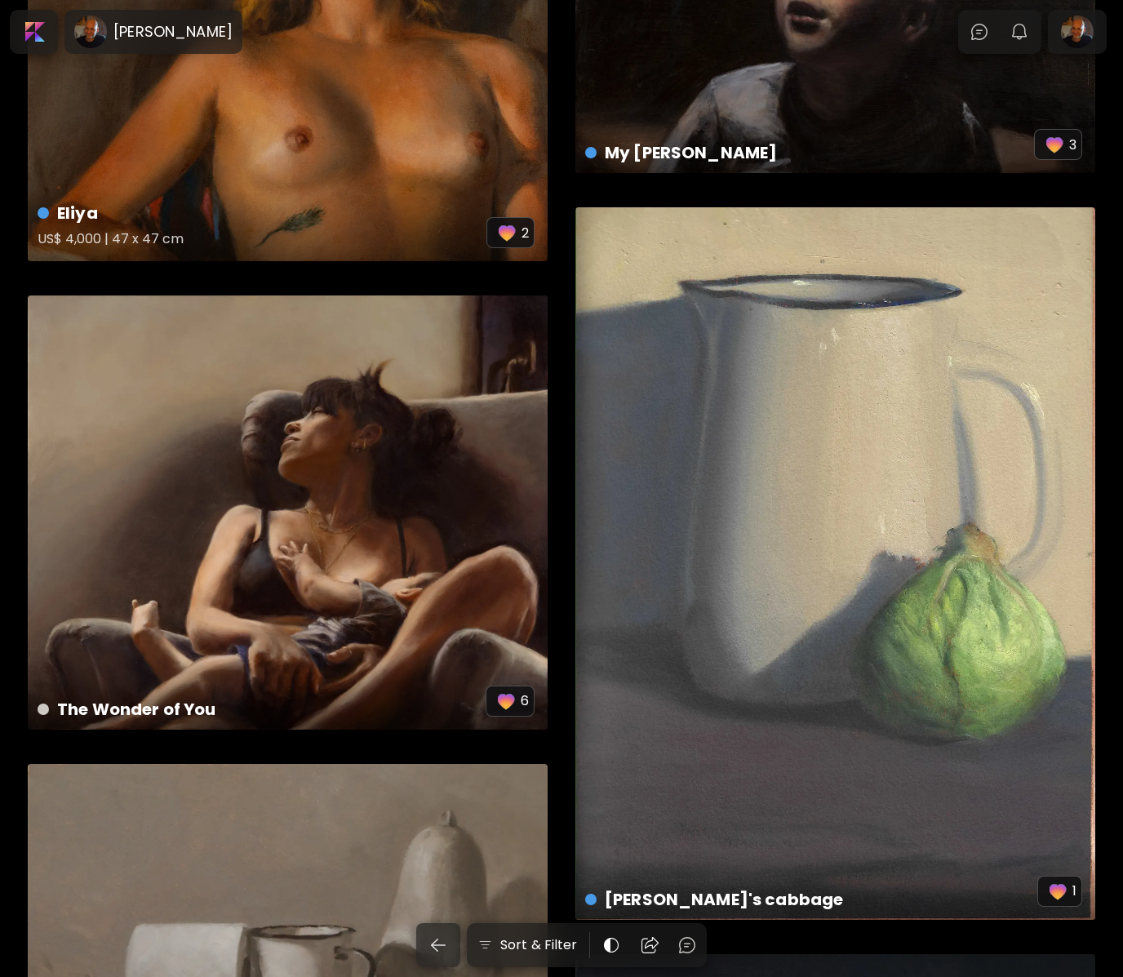  What do you see at coordinates (438, 945) in the screenshot?
I see `button: back` at bounding box center [438, 945].